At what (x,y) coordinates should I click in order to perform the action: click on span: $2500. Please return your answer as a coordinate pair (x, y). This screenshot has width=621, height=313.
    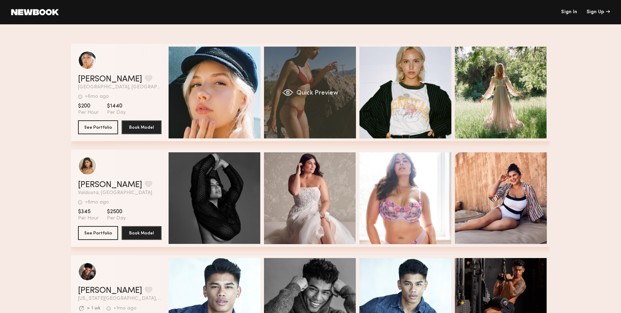
    Looking at the image, I should click on (116, 212).